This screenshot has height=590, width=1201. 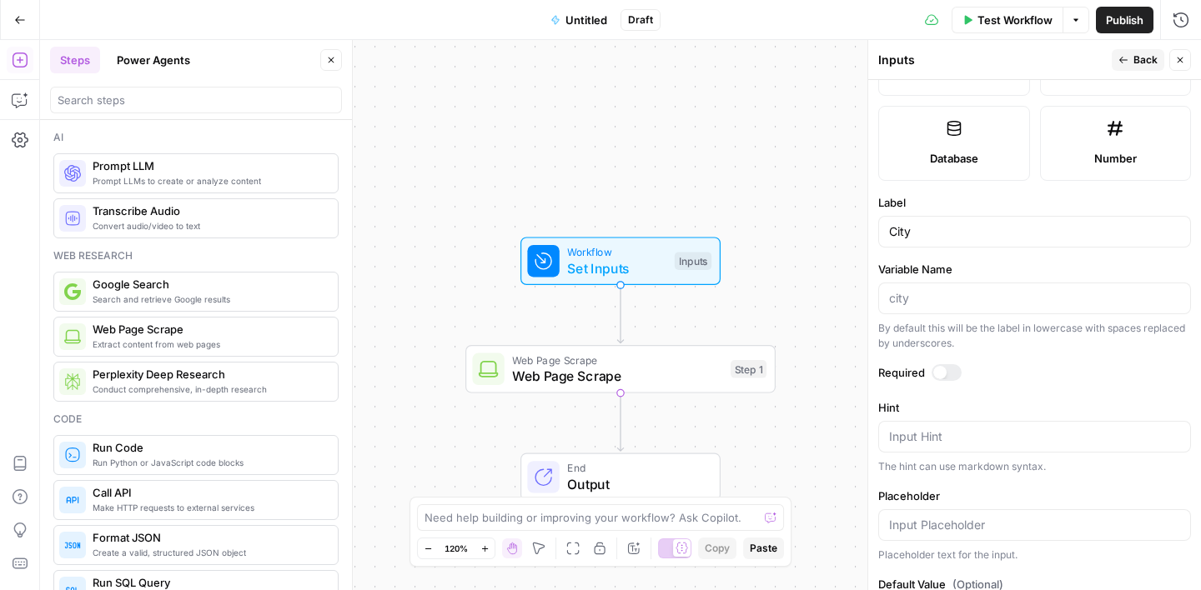 What do you see at coordinates (748, 369) in the screenshot?
I see `div: Step 1` at bounding box center [748, 369].